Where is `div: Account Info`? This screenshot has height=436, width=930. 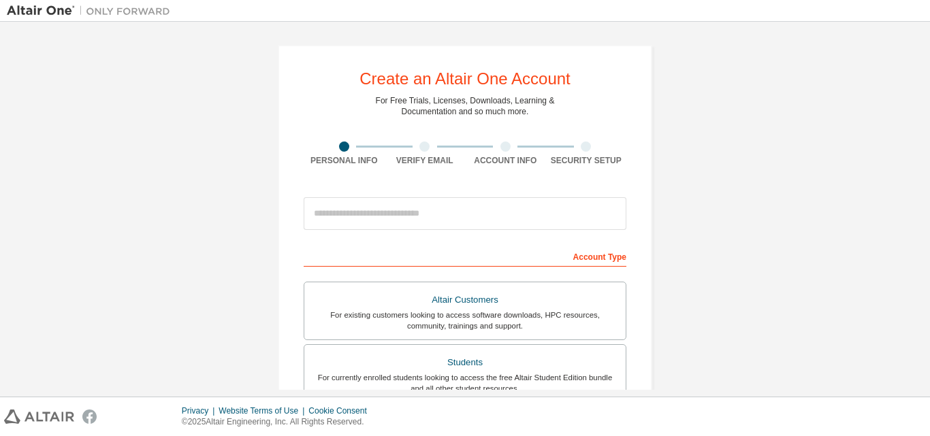
div: Account Info is located at coordinates (505, 161).